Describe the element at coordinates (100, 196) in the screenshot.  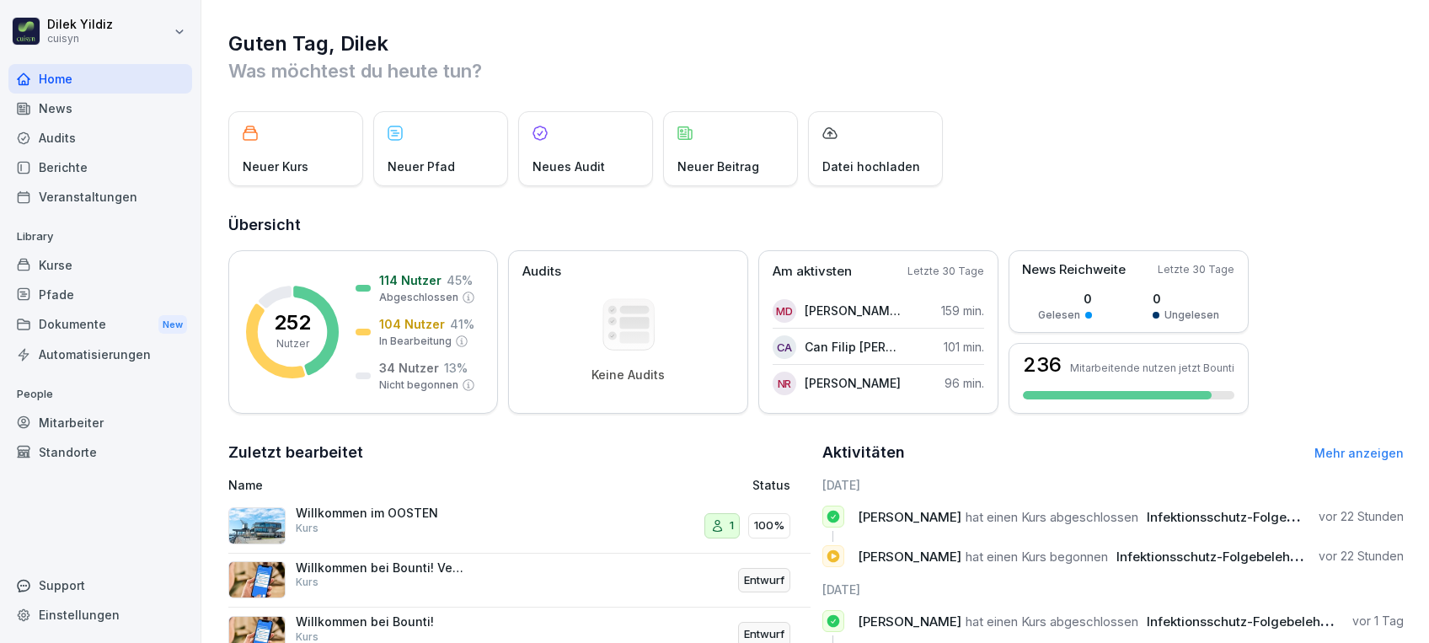
I see `a: Veranstaltungen` at that location.